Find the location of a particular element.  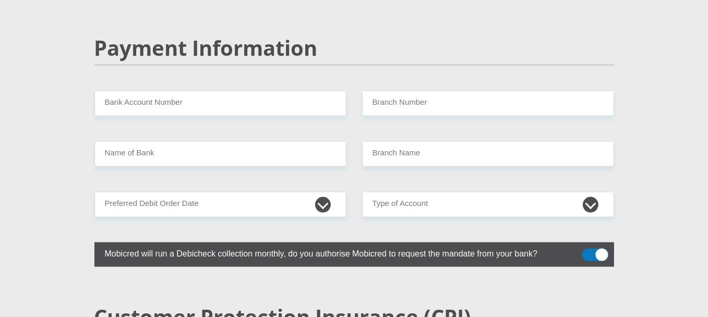

input: Bank Account Number is located at coordinates (220, 103).